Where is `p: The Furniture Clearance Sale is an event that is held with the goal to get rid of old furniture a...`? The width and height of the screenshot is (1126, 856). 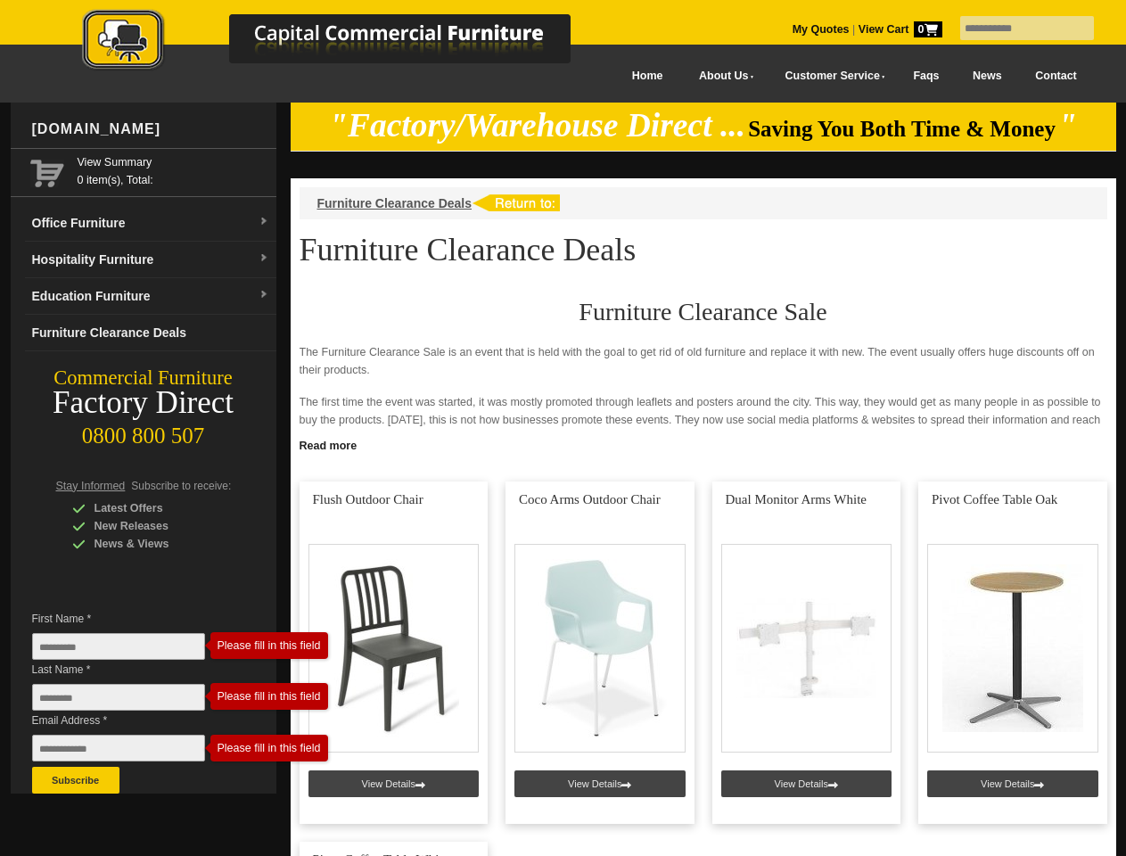 p: The Furniture Clearance Sale is an event that is held with the goal to get rid of old furniture a... is located at coordinates (703, 361).